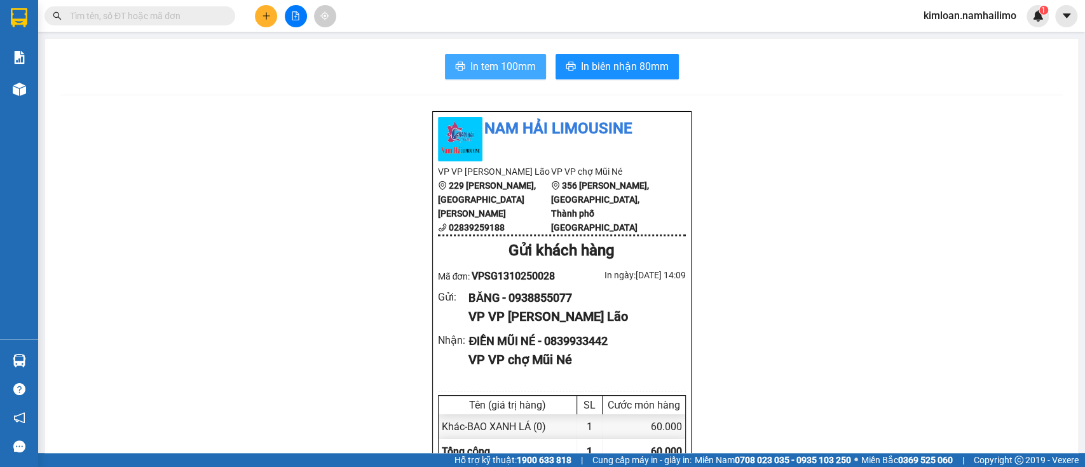 The width and height of the screenshot is (1085, 467). I want to click on div: 60.000, so click(644, 426).